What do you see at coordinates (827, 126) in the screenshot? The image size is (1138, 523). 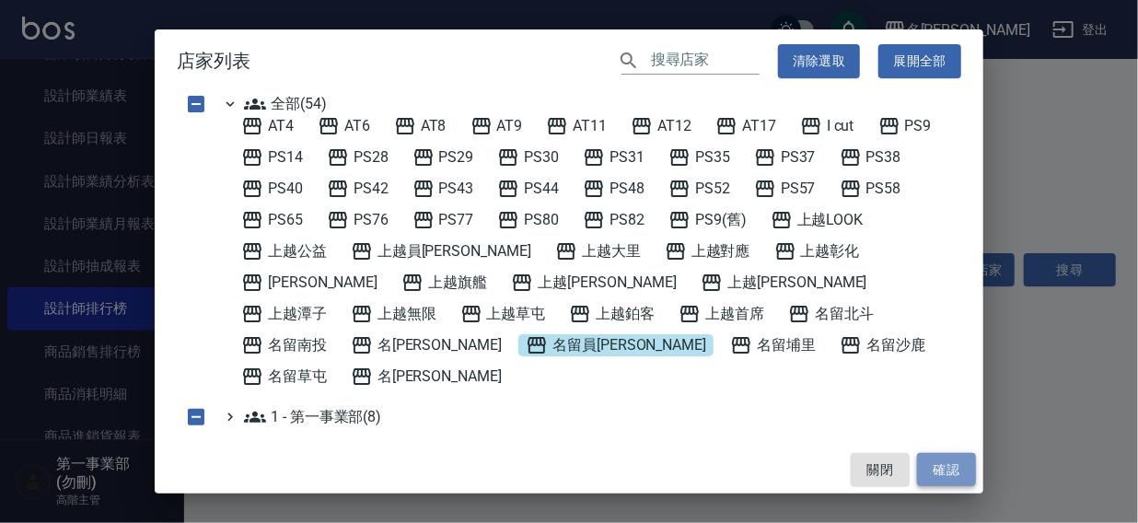 I see `span: I cut` at bounding box center [827, 126].